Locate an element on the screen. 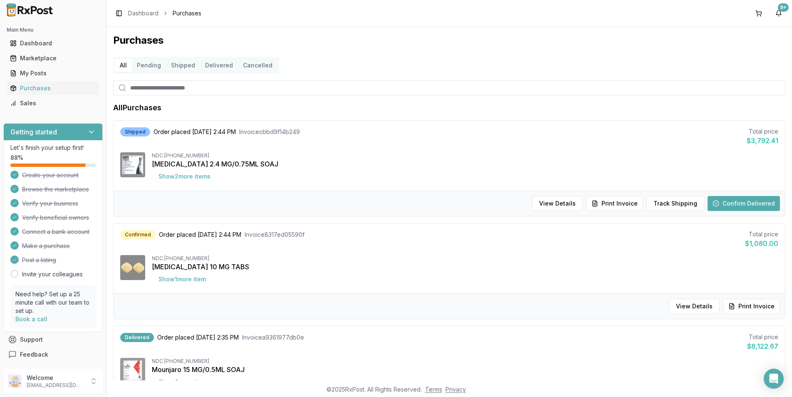 The image size is (792, 397). a: Pending is located at coordinates (149, 65).